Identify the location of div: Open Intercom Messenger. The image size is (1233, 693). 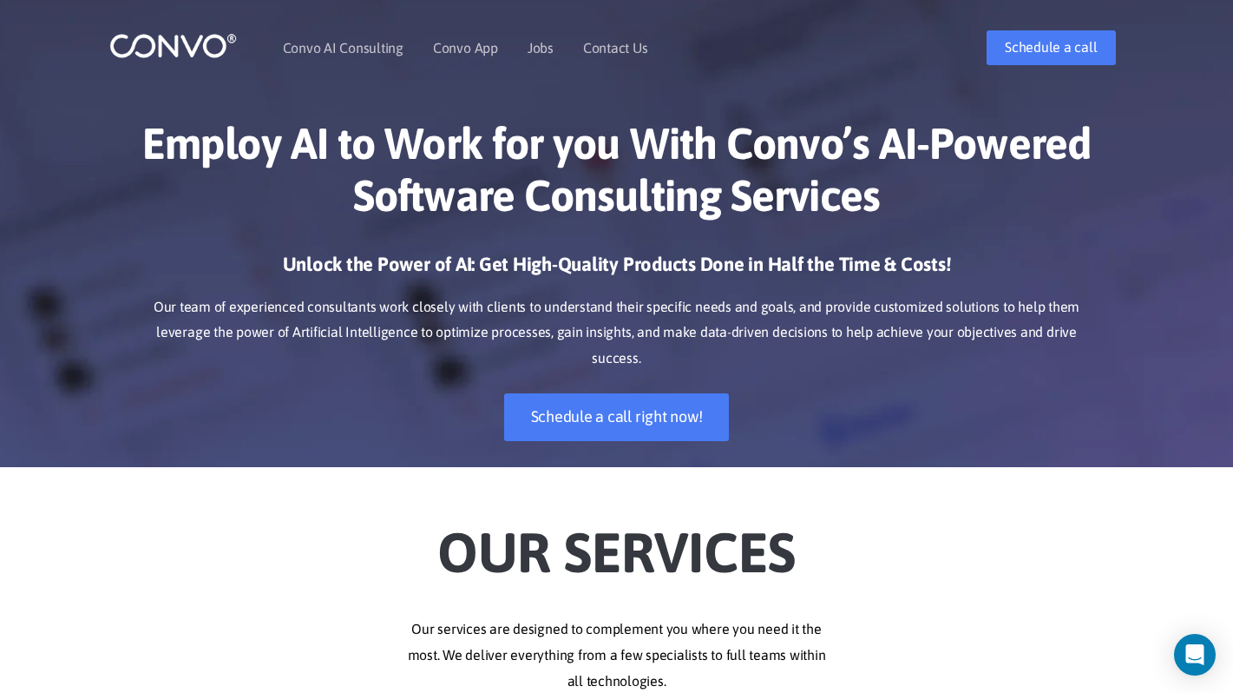
(1195, 654).